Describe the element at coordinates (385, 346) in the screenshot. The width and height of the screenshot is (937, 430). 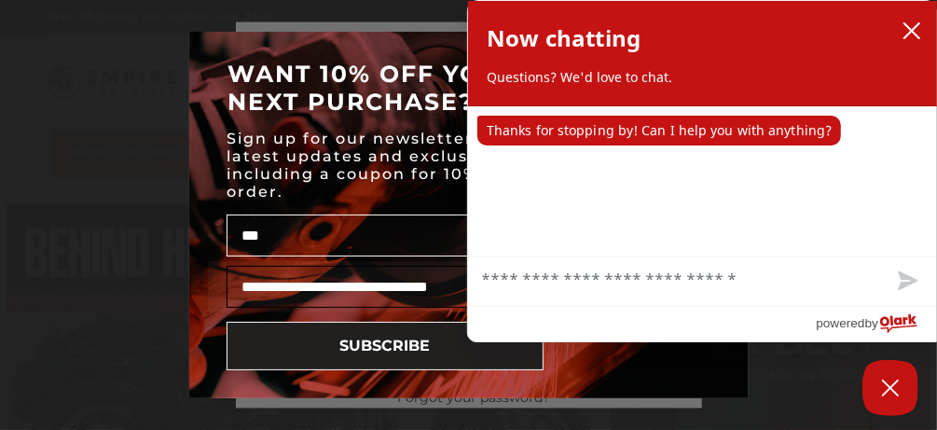
I see `button: SUBSCRIBE` at that location.